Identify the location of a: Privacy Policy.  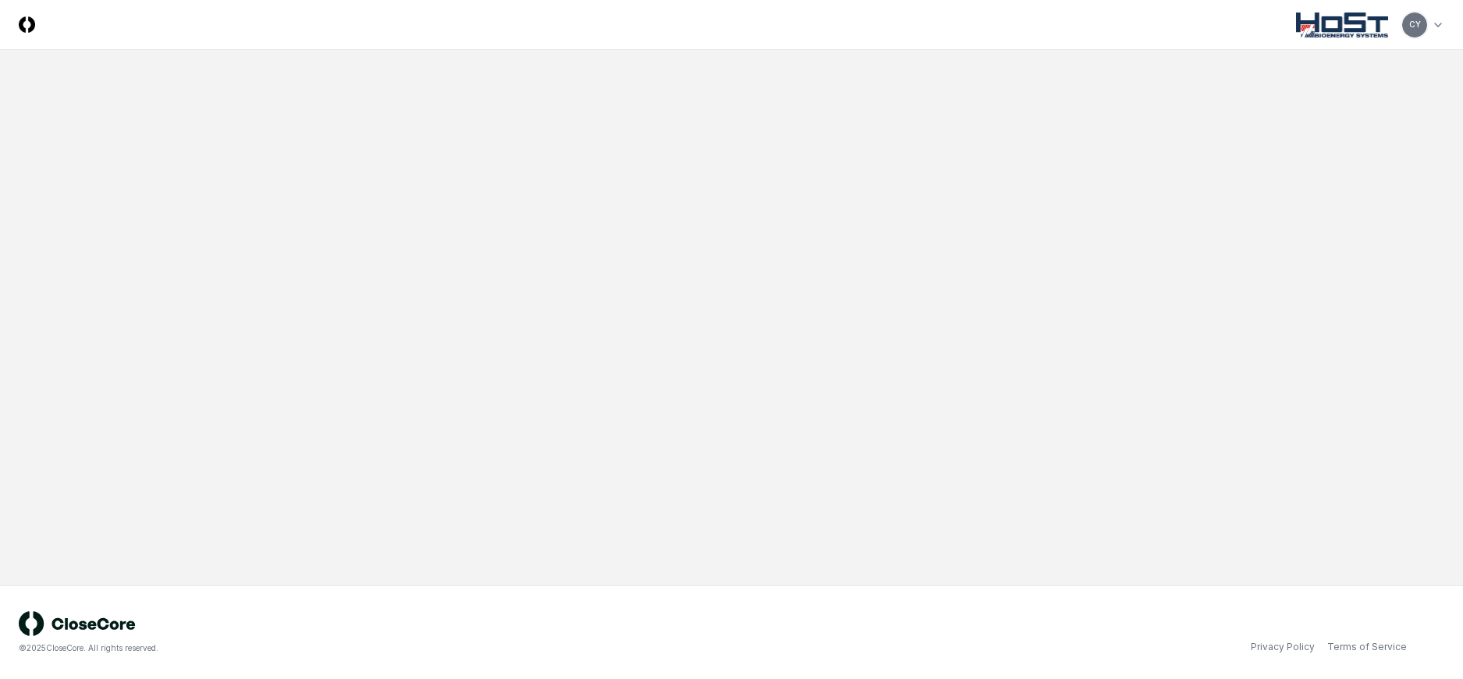
(1283, 647).